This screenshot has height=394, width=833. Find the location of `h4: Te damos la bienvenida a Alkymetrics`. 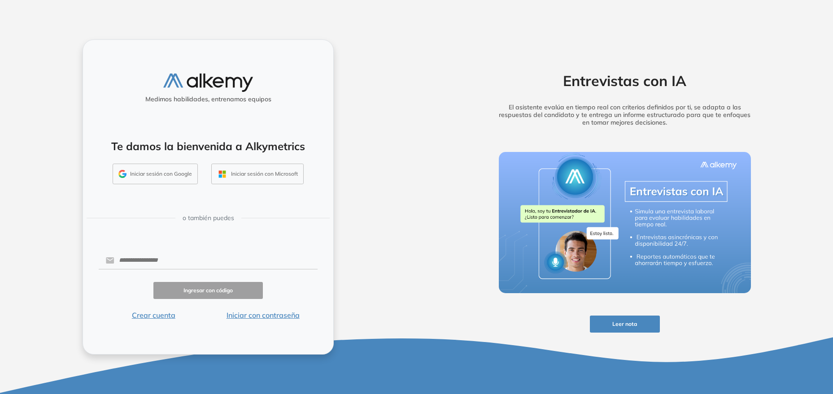

h4: Te damos la bienvenida a Alkymetrics is located at coordinates (208, 146).